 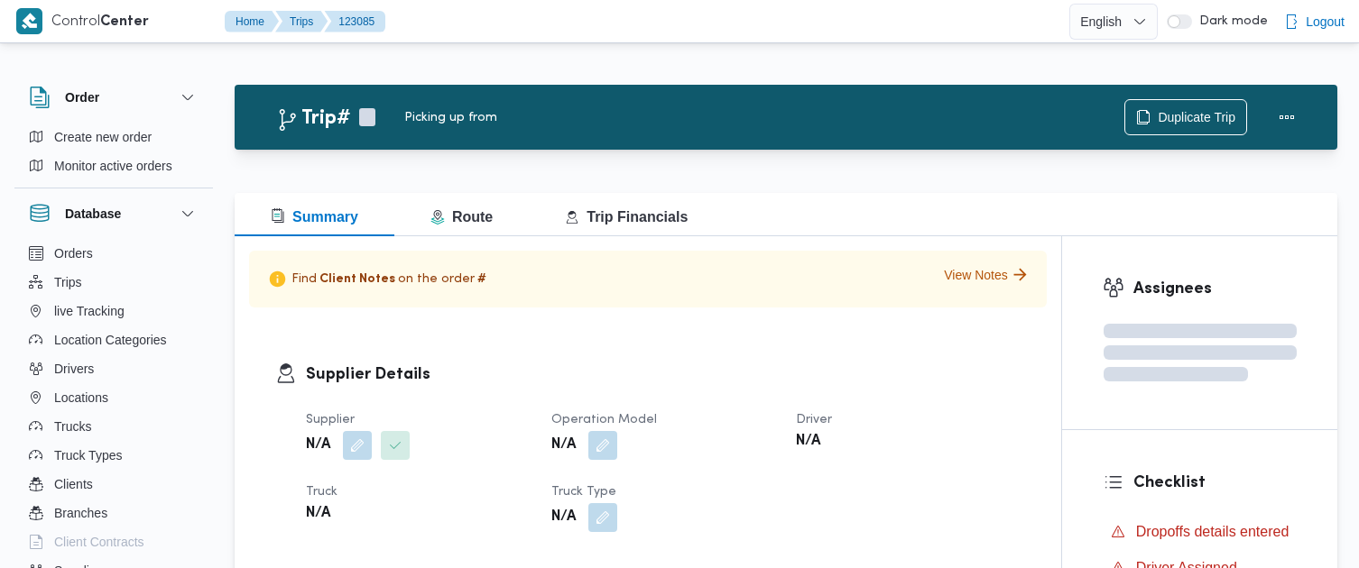 What do you see at coordinates (114, 542) in the screenshot?
I see `button: Client Contracts` at bounding box center [114, 542].